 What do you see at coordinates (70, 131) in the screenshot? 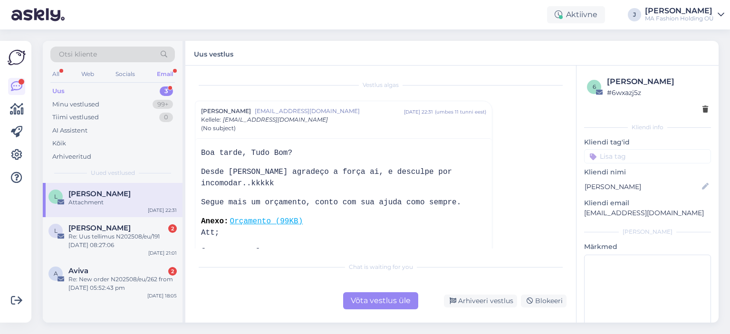
I see `div: AI Assistent` at bounding box center [70, 131].